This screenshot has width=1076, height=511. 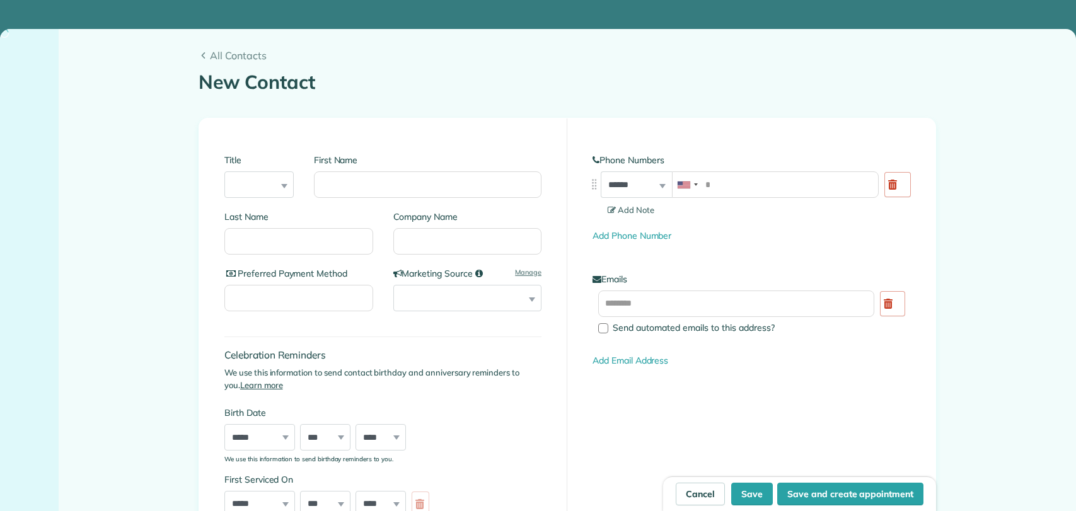 I want to click on a: All Contacts, so click(x=567, y=55).